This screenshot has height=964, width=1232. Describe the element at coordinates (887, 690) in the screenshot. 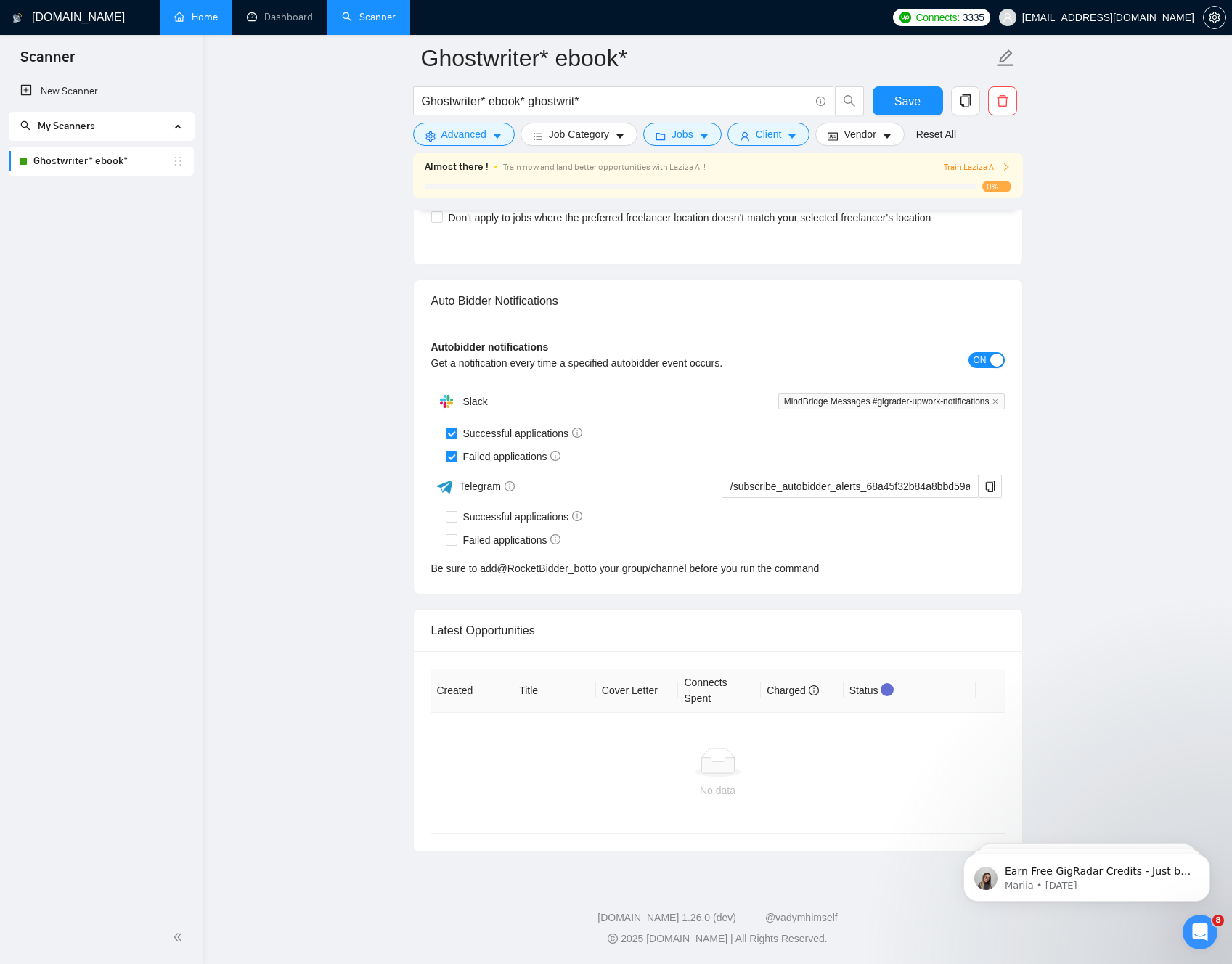

I see `div: Tooltip anchor` at that location.